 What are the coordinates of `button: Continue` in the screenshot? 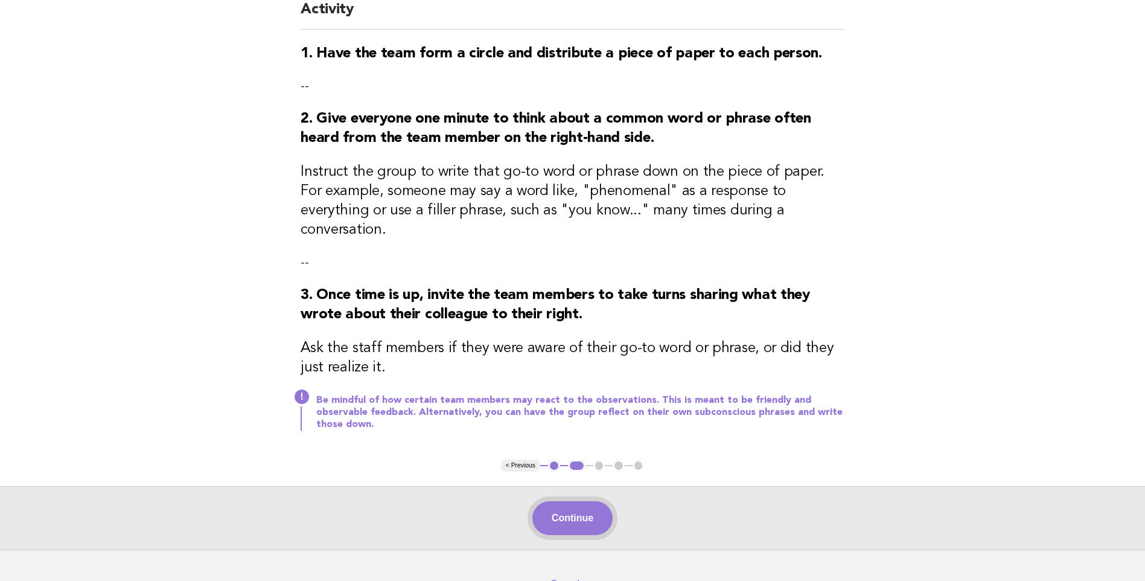 It's located at (572, 518).